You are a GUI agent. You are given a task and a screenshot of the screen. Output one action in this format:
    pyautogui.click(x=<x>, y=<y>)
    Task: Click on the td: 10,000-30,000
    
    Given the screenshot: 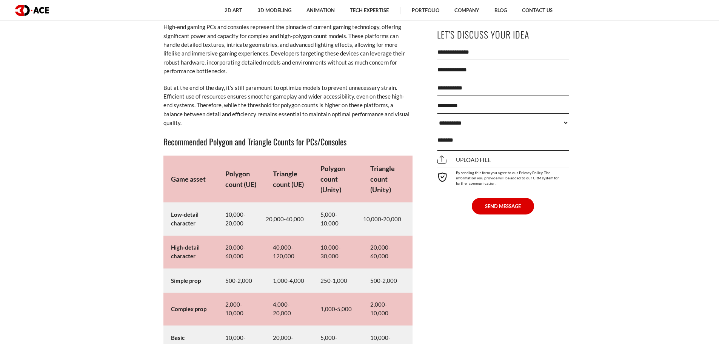 What is the action you would take?
    pyautogui.click(x=338, y=252)
    